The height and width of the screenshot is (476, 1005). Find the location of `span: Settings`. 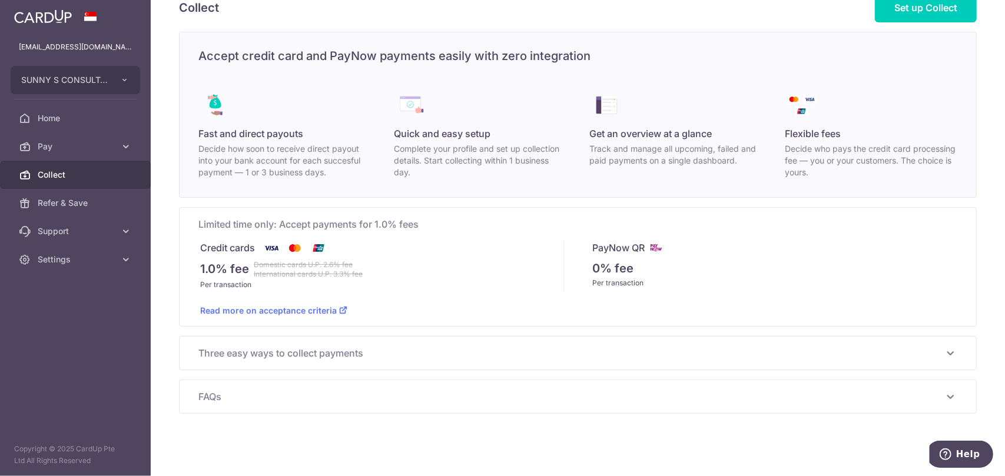

span: Settings is located at coordinates (77, 260).